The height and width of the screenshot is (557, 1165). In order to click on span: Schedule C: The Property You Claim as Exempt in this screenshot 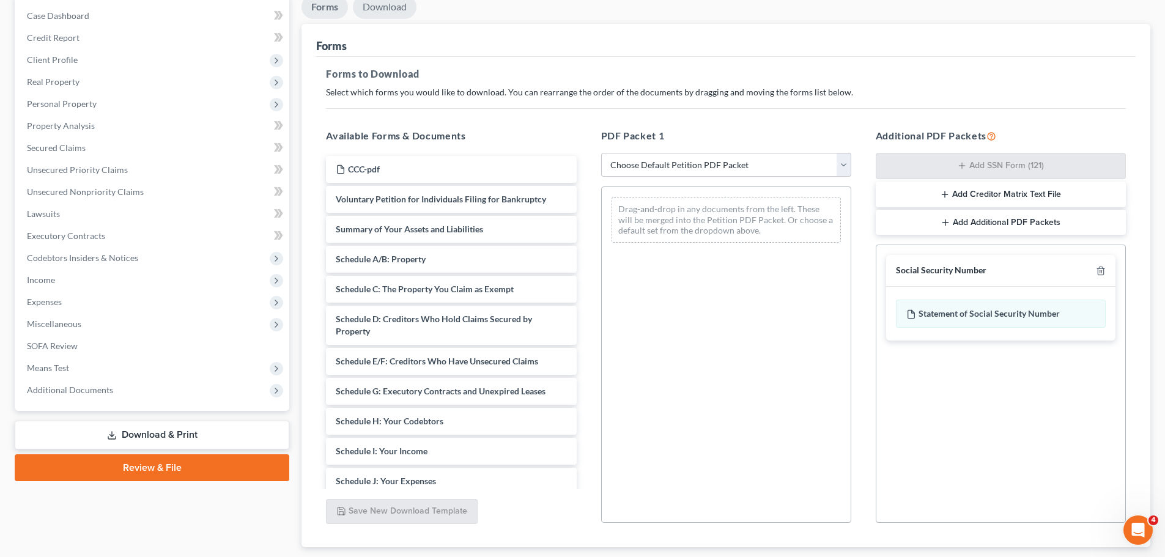, I will do `click(424, 289)`.